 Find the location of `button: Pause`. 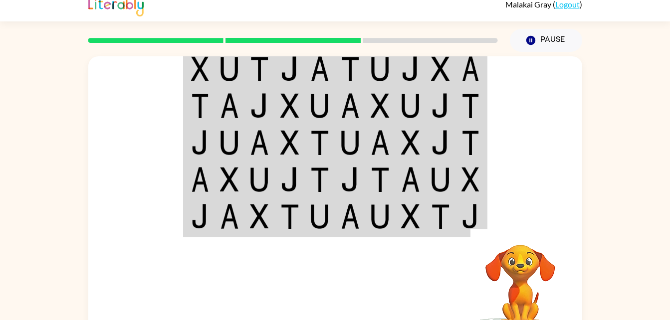

button: Pause is located at coordinates (546, 40).